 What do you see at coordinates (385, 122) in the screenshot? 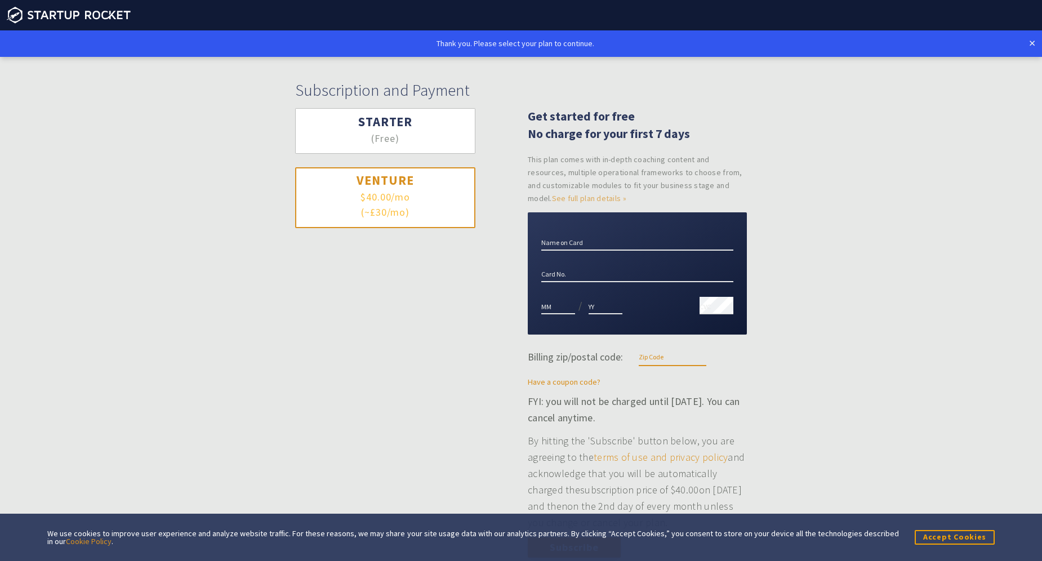
I see `h3: Starter` at bounding box center [385, 122].